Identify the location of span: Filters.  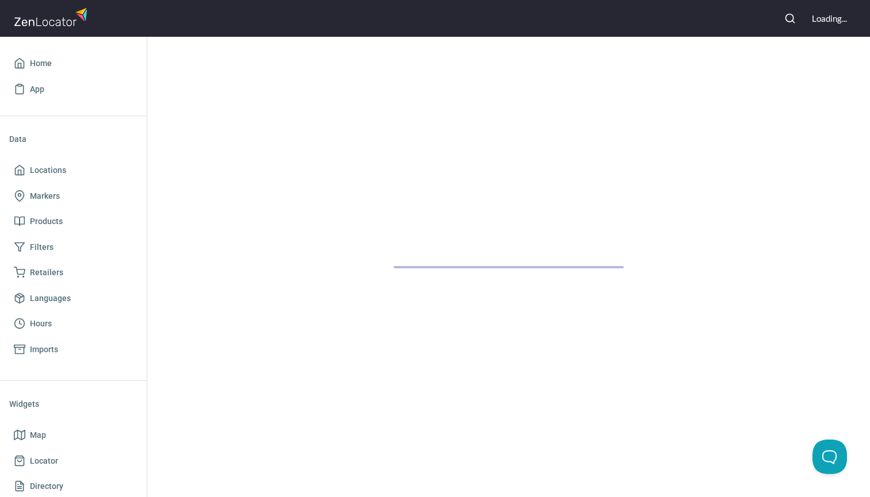
(41, 247).